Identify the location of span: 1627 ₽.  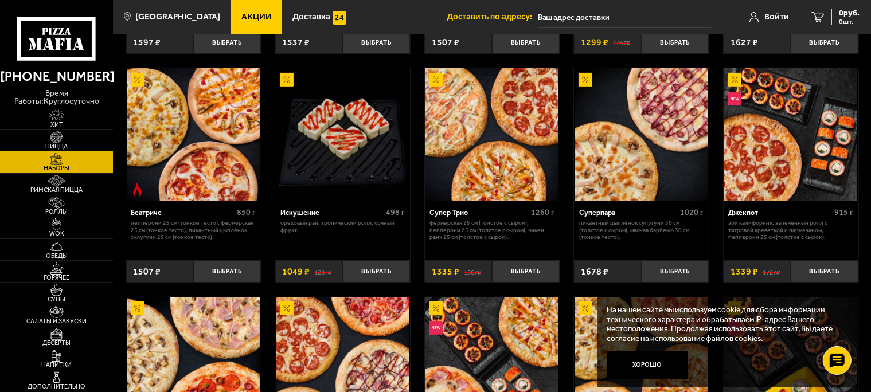
(745, 42).